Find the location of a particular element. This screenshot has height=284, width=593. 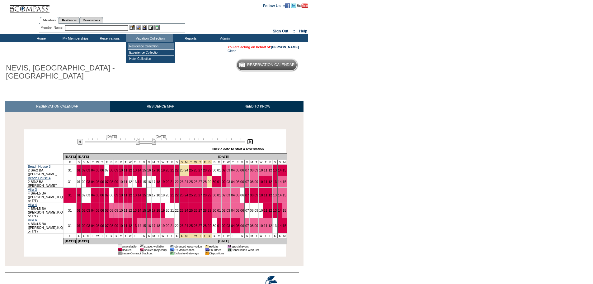

td: Home is located at coordinates (40, 38).